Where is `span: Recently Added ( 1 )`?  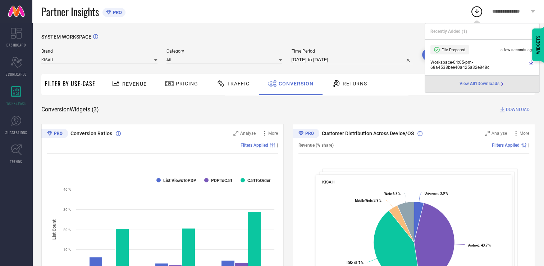
span: Recently Added ( 1 ) is located at coordinates (449, 31).